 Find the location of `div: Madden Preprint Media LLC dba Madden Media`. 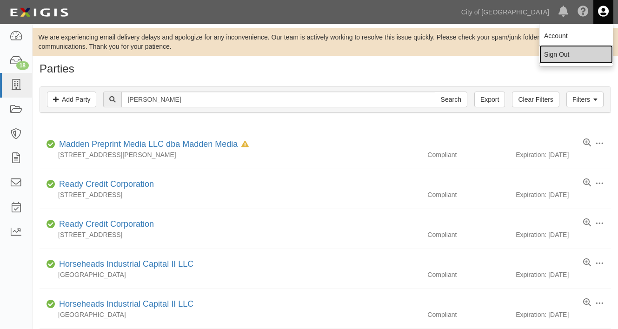

div: Madden Preprint Media LLC dba Madden Media is located at coordinates (152, 145).